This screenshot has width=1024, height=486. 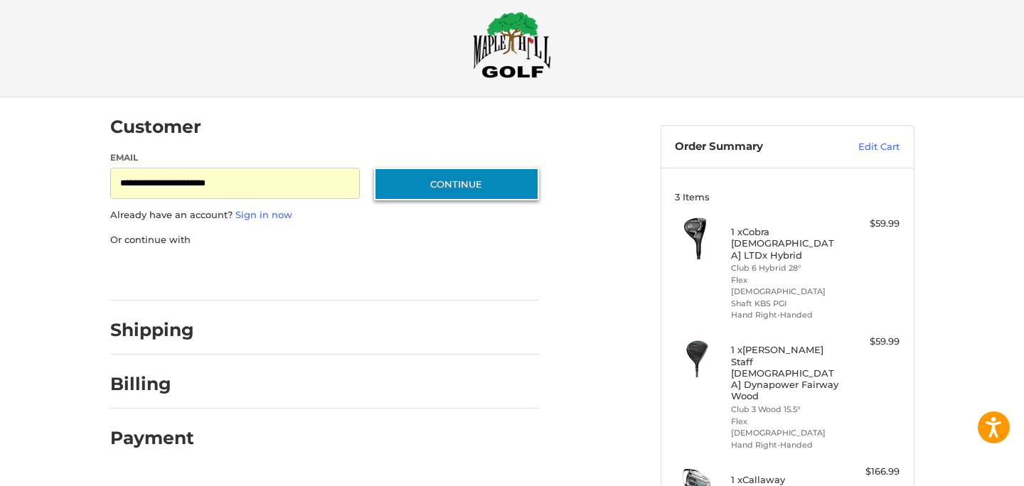 What do you see at coordinates (156, 127) in the screenshot?
I see `h2: Customer` at bounding box center [156, 127].